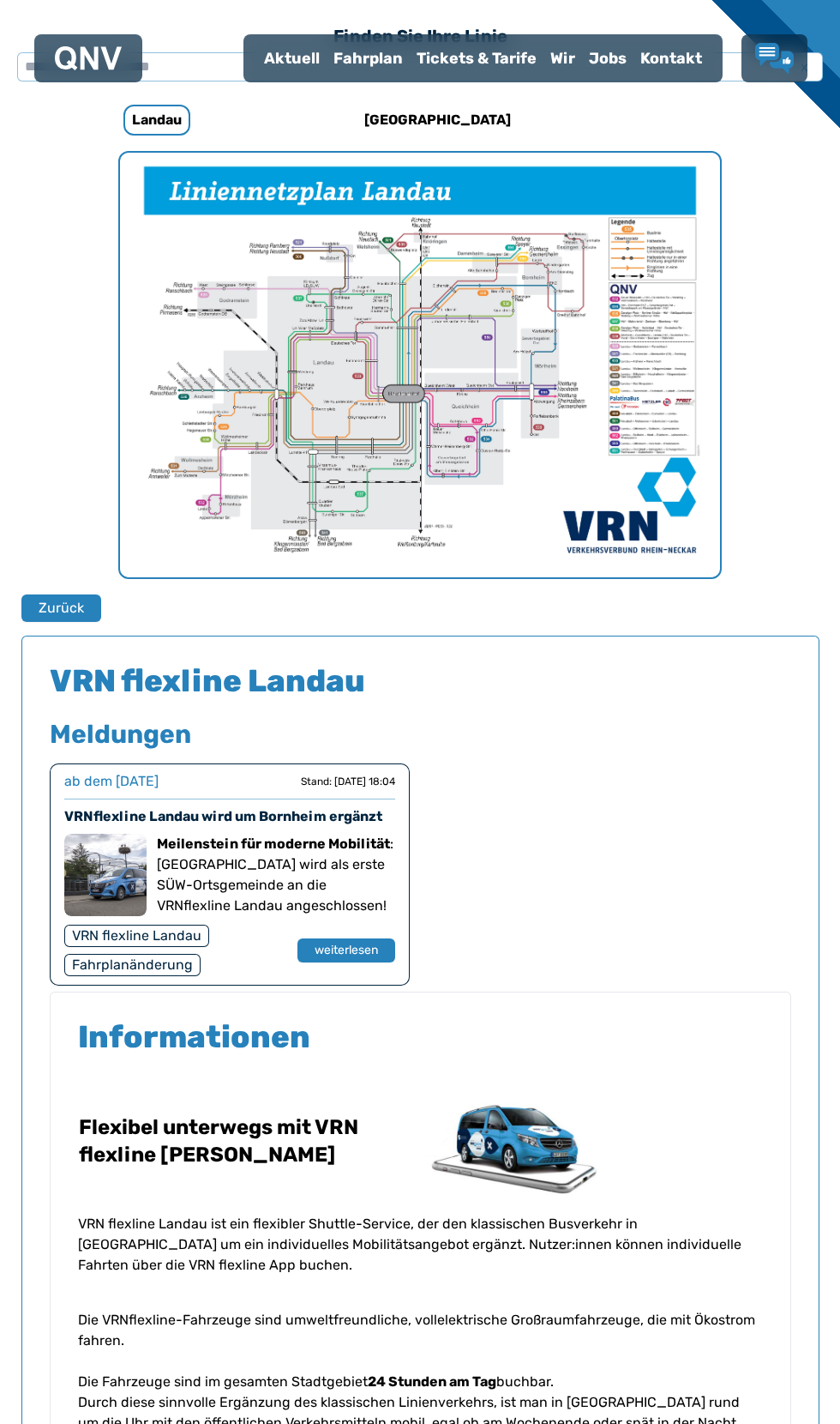  Describe the element at coordinates (420, 36) in the screenshot. I see `h3: Finden Sie Ihre Linie` at that location.